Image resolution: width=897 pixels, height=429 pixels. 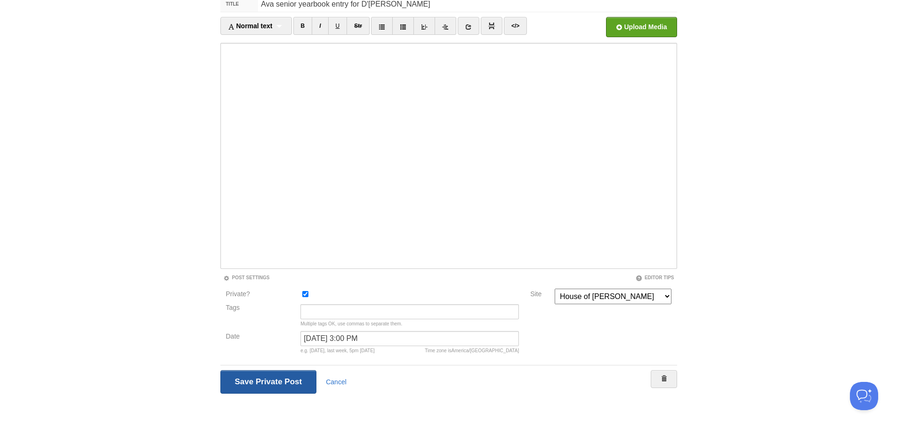 I want to click on a: U, so click(x=338, y=26).